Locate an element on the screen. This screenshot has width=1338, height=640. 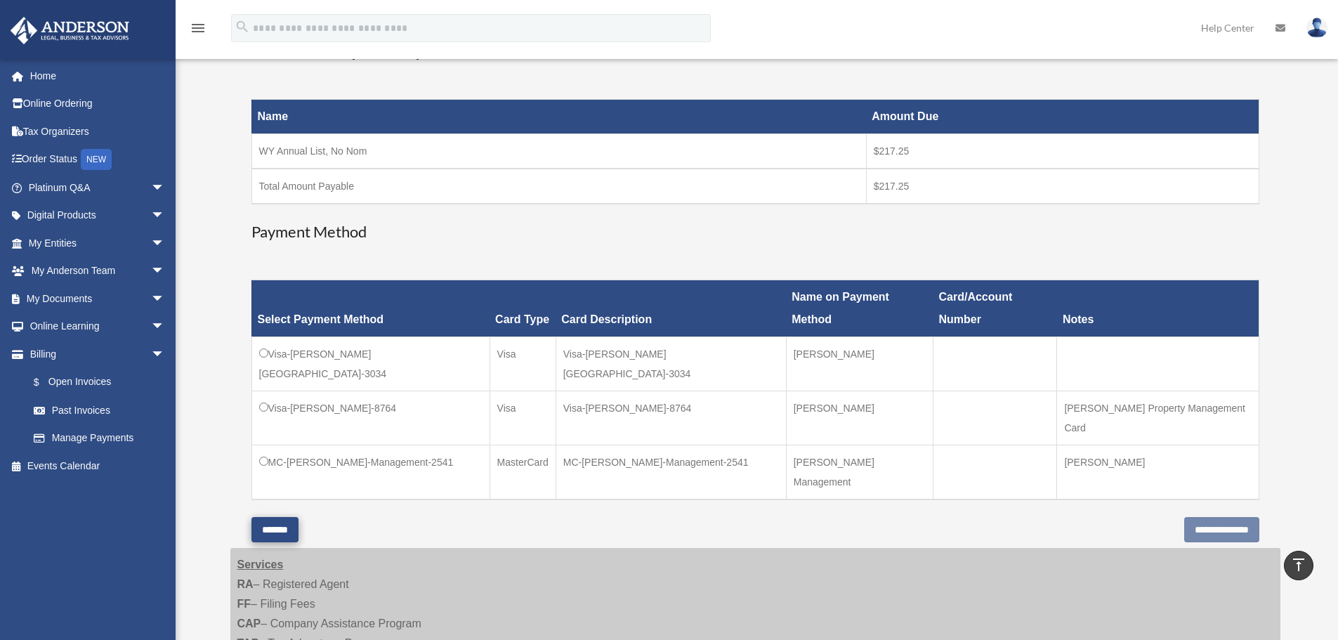
a: $Open Invoices is located at coordinates (96, 382).